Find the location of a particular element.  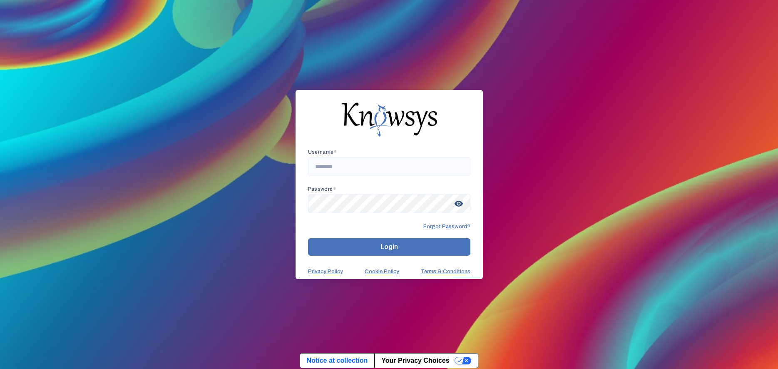

span: visibility is located at coordinates (459, 204).